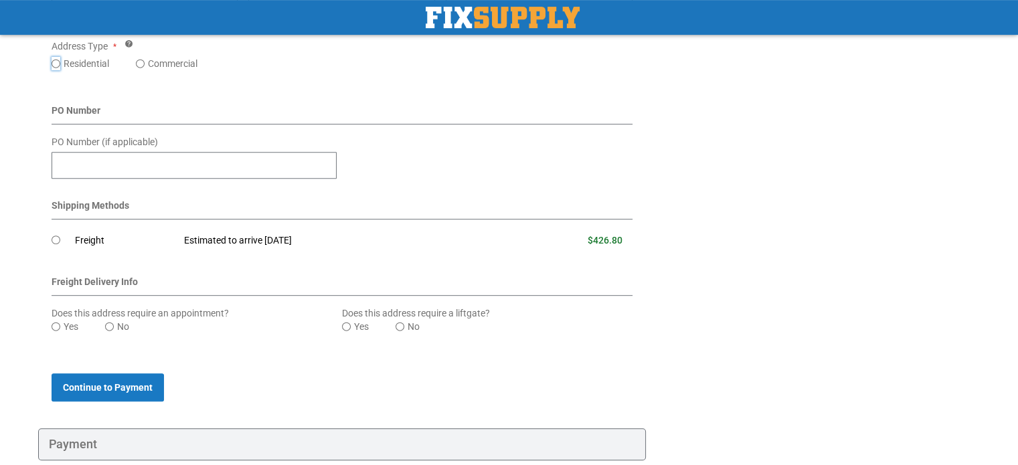  I want to click on div: Freight Delivery Info, so click(342, 285).